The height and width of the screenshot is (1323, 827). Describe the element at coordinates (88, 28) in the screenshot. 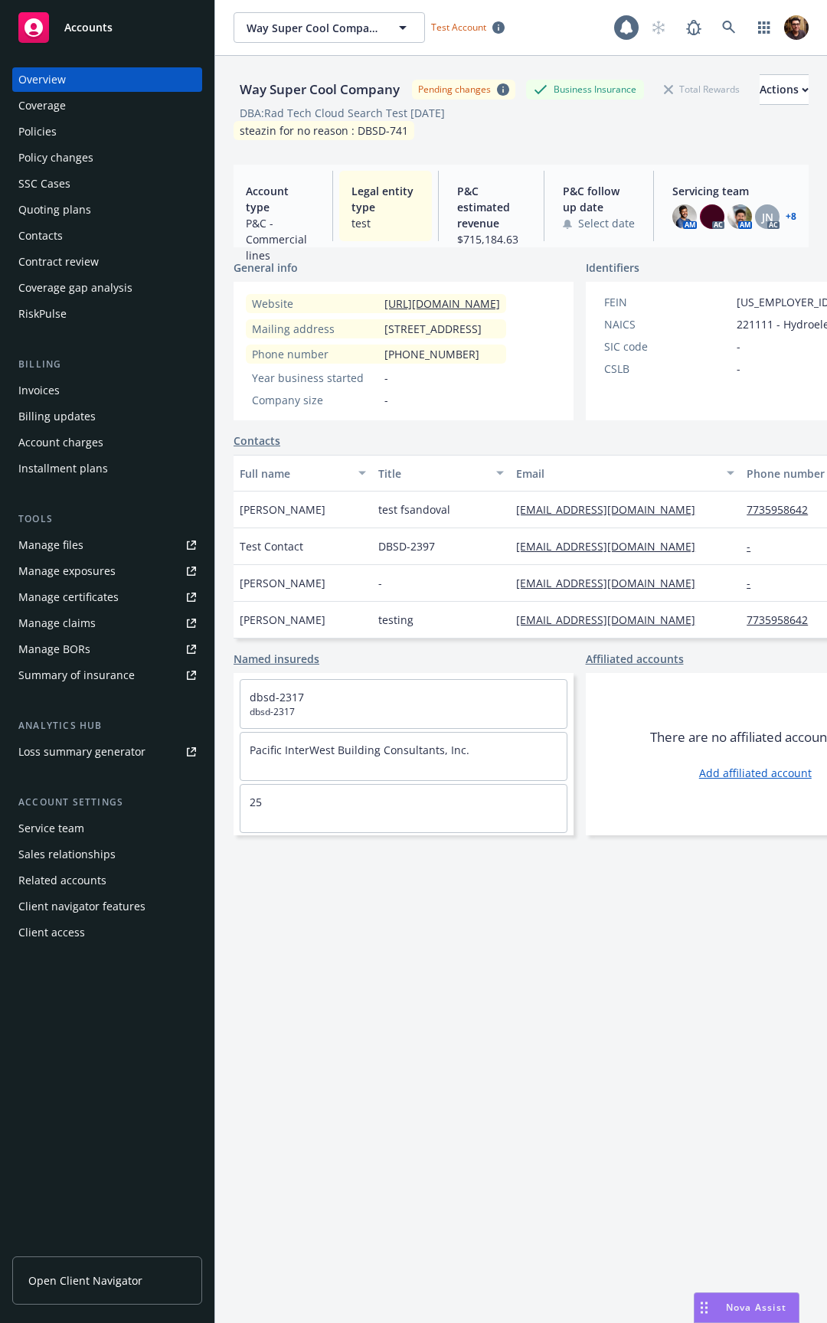

I see `span: Accounts` at that location.